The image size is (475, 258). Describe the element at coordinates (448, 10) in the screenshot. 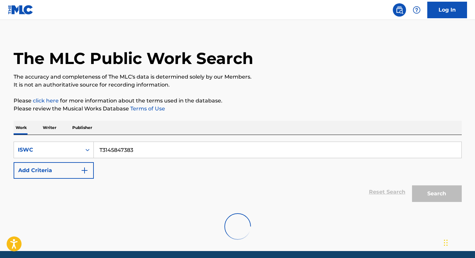

I see `a: Log In` at that location.